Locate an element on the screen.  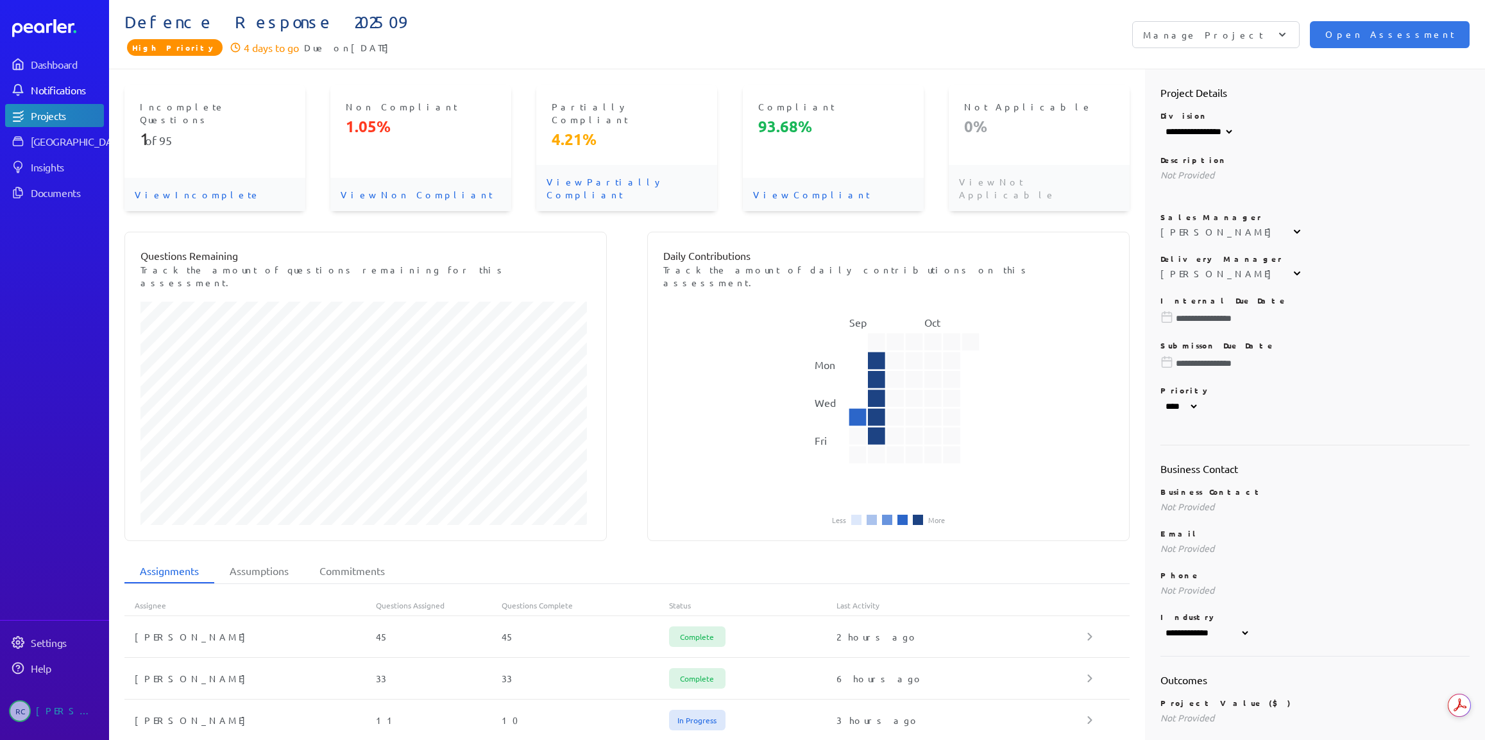
div: Insights is located at coordinates (67, 167).